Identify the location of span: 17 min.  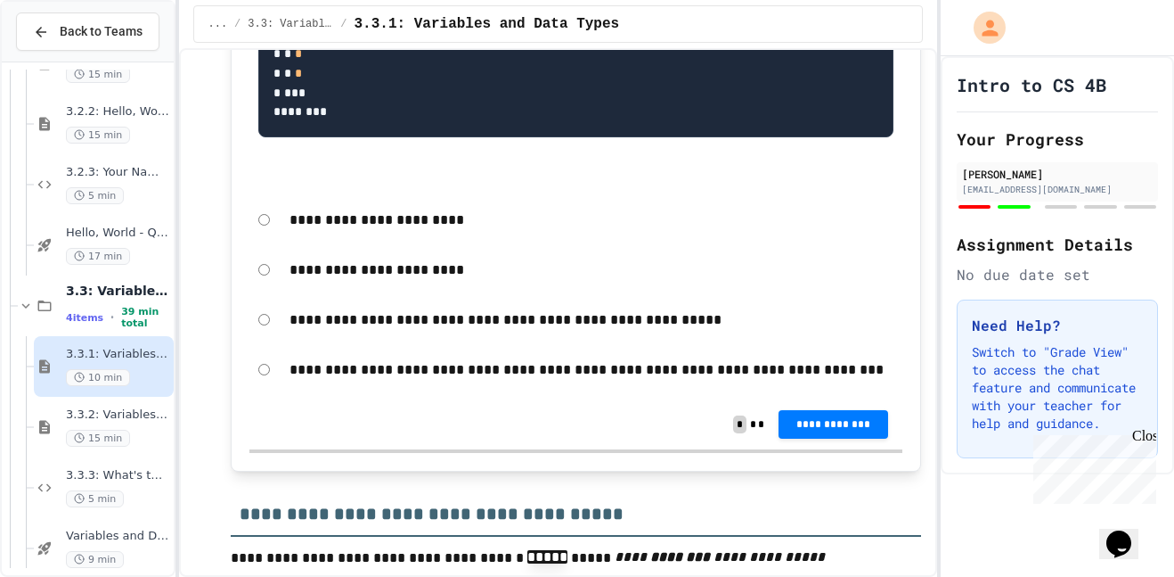
(98, 256).